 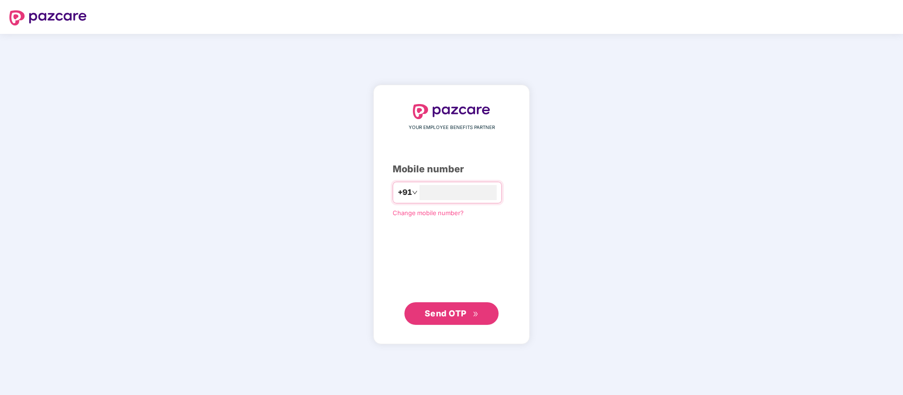 I want to click on span: double-right, so click(x=475, y=314).